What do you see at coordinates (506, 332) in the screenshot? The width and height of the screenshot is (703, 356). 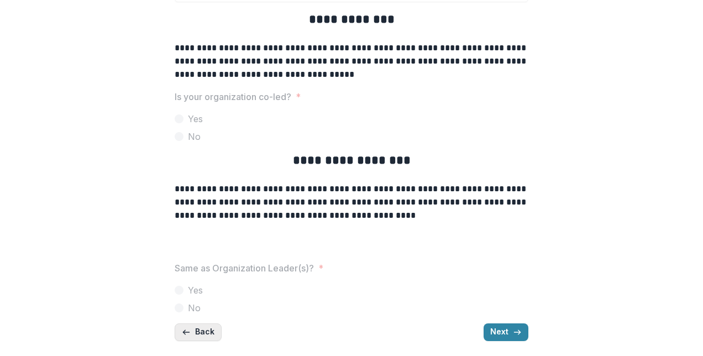 I see `button: Next` at bounding box center [506, 332].